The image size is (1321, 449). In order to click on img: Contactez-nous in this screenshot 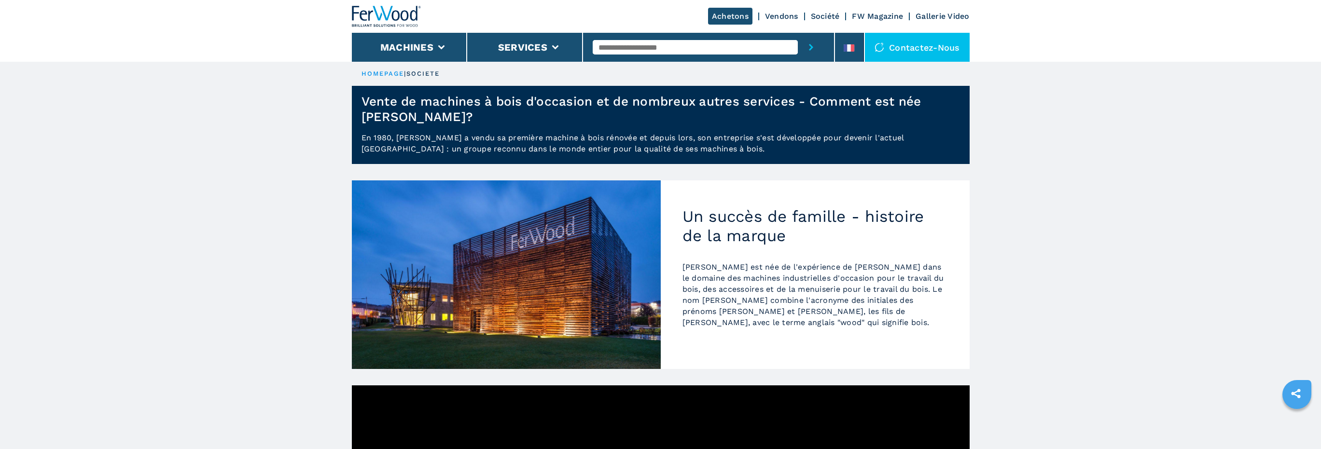, I will do `click(879, 47)`.